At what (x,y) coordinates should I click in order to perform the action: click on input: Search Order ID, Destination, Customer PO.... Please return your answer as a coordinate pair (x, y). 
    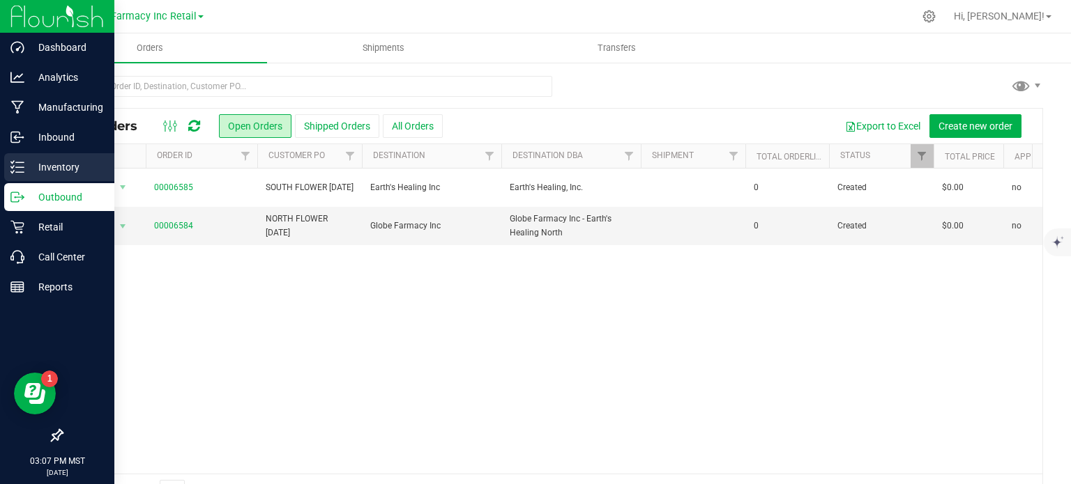
    Looking at the image, I should click on (307, 86).